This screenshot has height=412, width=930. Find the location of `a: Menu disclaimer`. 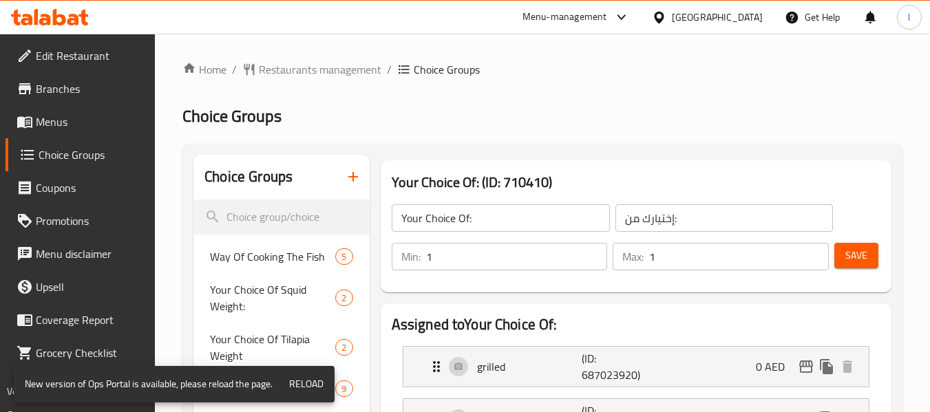

a: Menu disclaimer is located at coordinates (81, 254).